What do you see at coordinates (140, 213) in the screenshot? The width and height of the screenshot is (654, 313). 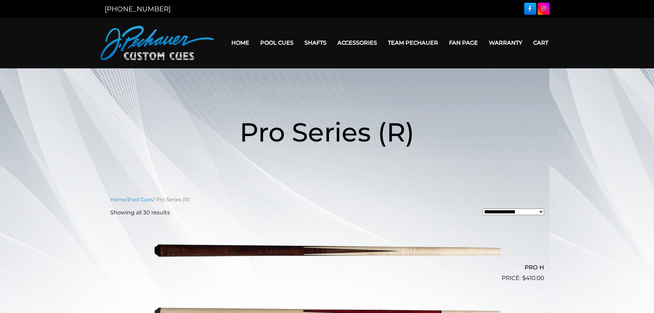 I see `p: Showing all 30 results` at bounding box center [140, 213].